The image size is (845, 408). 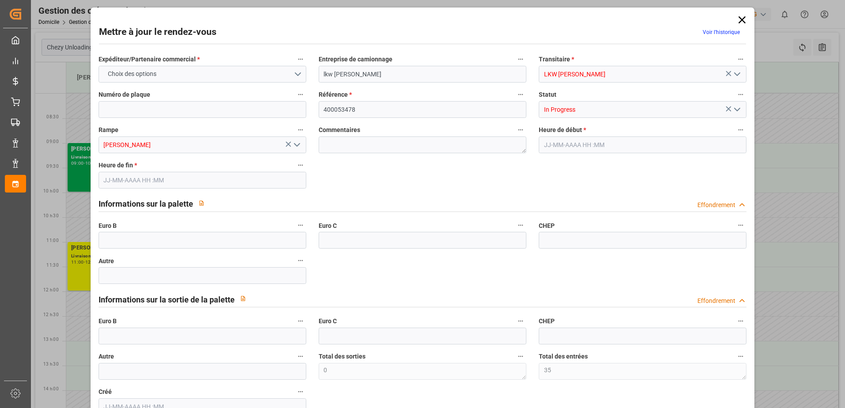 I want to click on button: Numéro de plaque, so click(x=301, y=95).